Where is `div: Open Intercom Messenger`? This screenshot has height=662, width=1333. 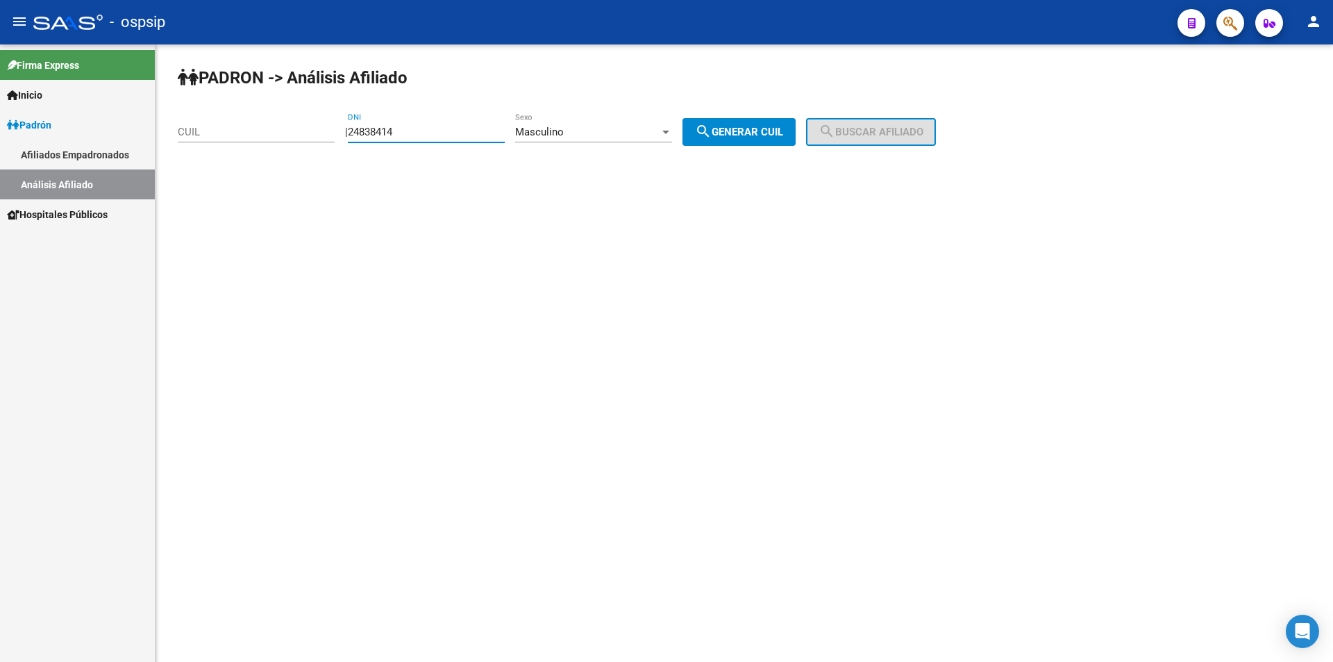
div: Open Intercom Messenger is located at coordinates (1302, 631).